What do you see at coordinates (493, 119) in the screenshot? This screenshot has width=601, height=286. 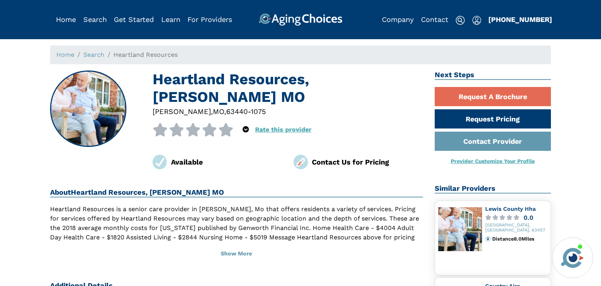 I see `a: Request Pricing` at bounding box center [493, 119].